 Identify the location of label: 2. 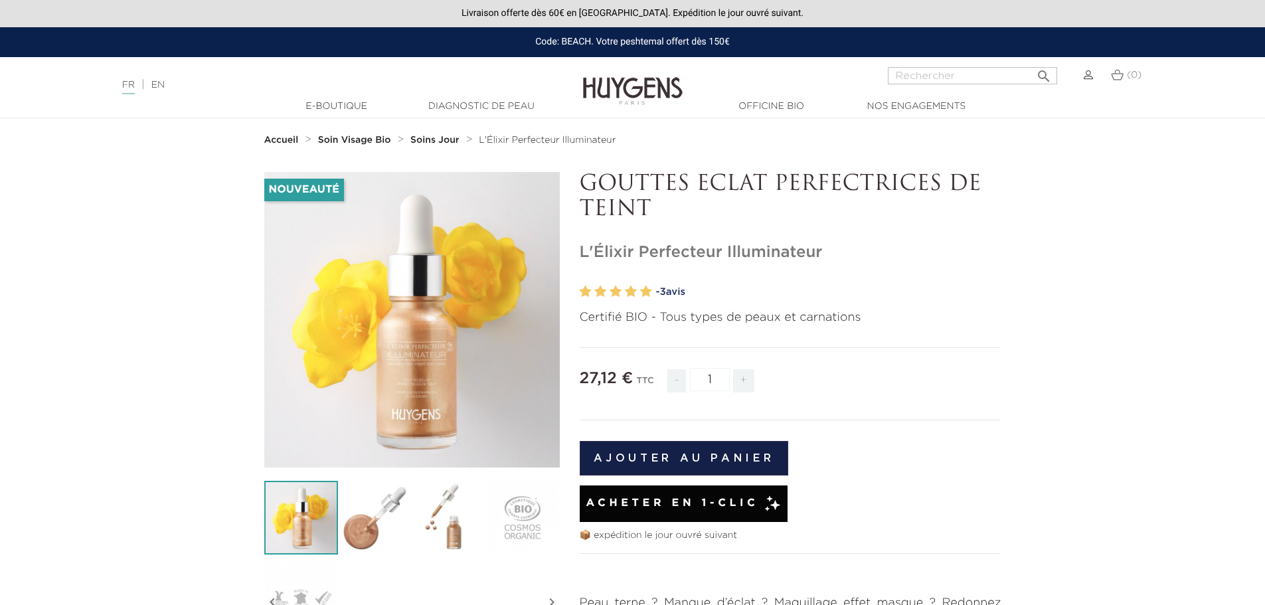
(600, 292).